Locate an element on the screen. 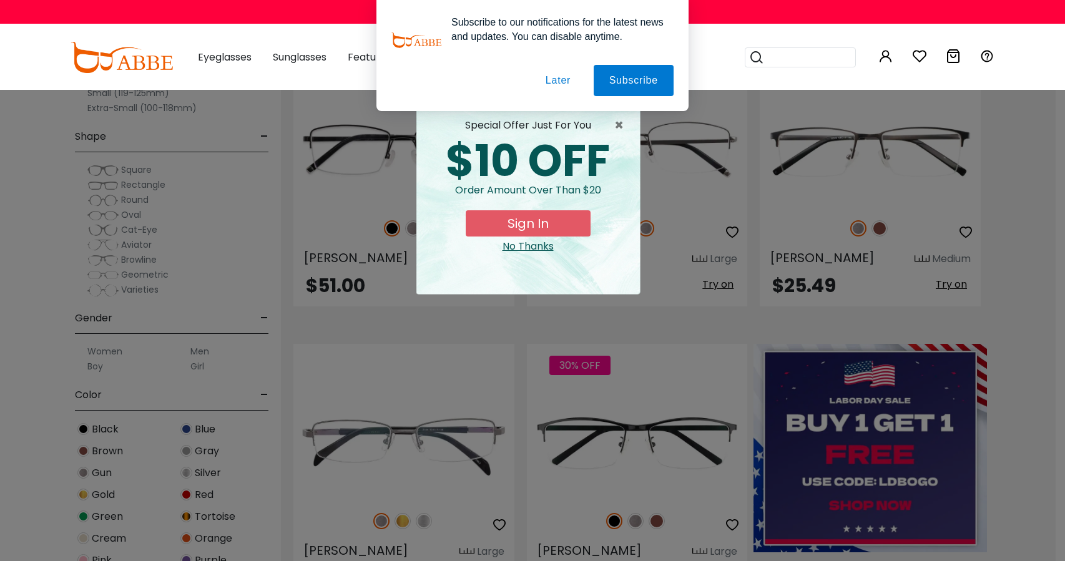 Image resolution: width=1065 pixels, height=561 pixels. div: $10 OFF is located at coordinates (528, 161).